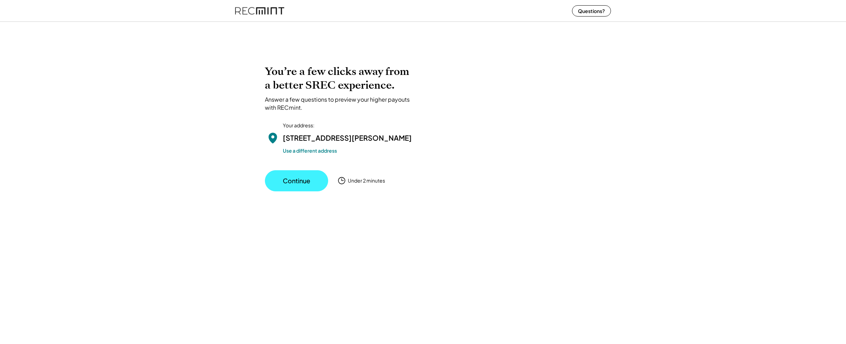  I want to click on img: recmint-logotype%403x%20%281%29.jpeg, so click(260, 11).